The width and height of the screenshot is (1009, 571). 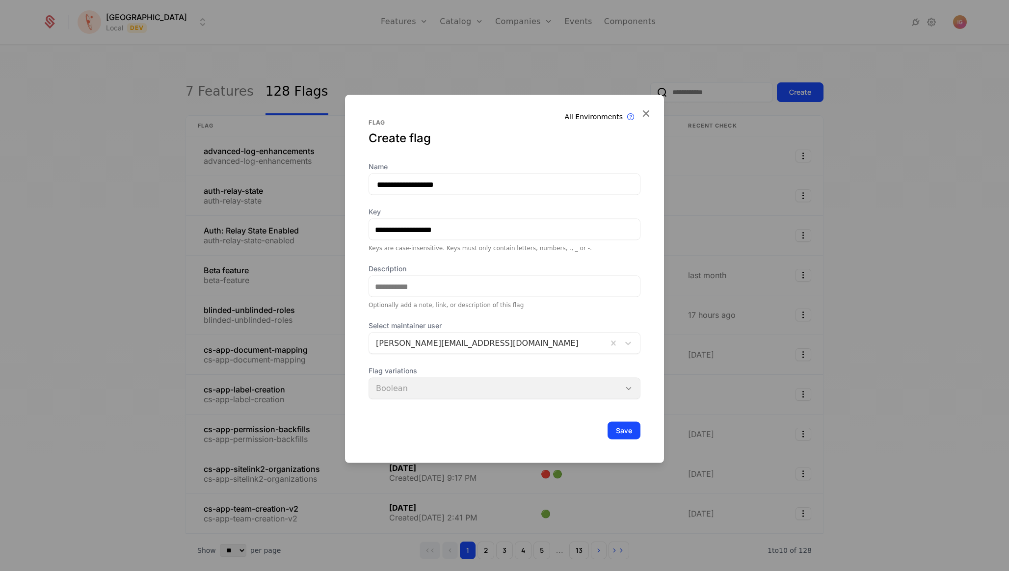 I want to click on div: Optionally add a note, link, or description of this flag, so click(x=505, y=305).